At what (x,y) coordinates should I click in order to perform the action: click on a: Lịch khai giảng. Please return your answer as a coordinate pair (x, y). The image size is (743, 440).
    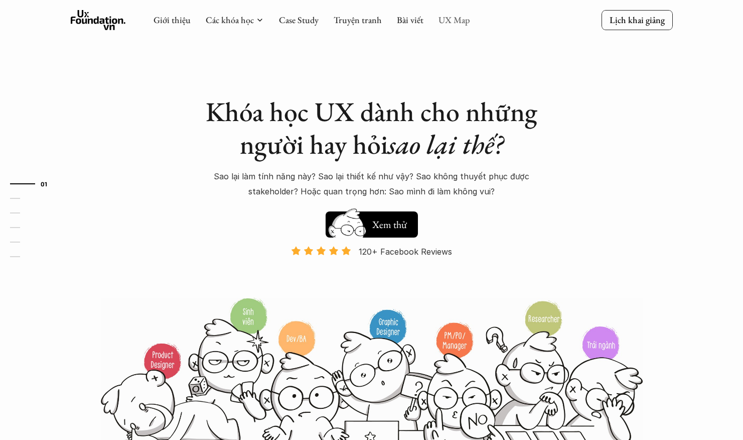
    Looking at the image, I should click on (638, 20).